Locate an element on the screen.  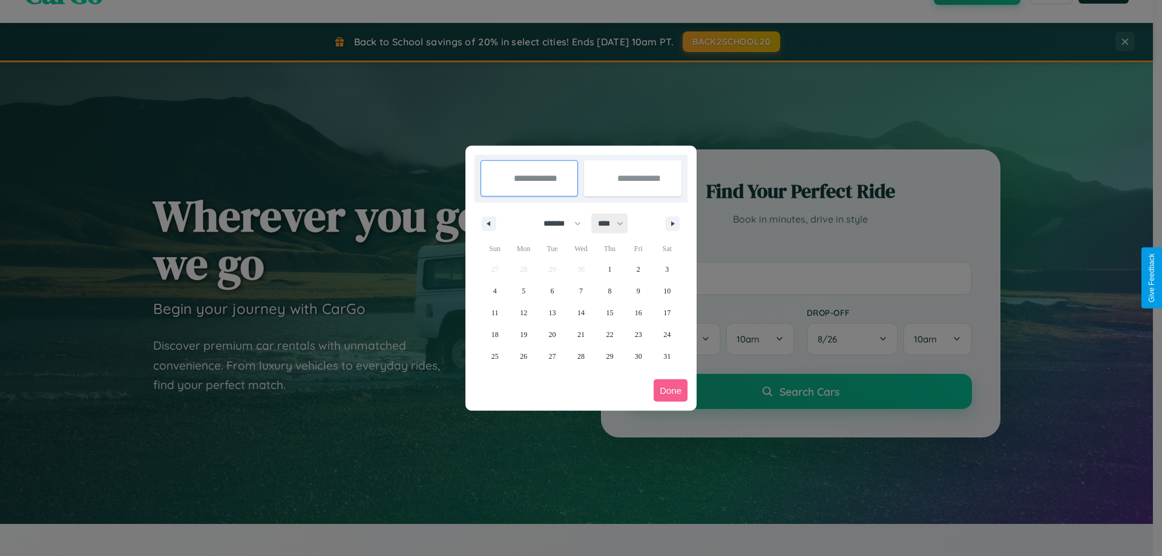
span: 13 is located at coordinates (553, 313).